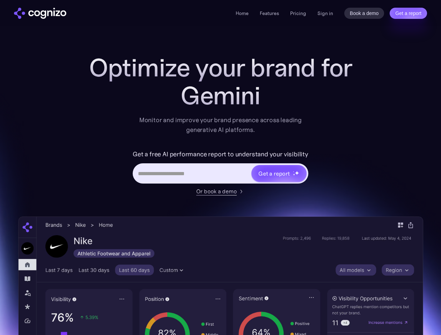  Describe the element at coordinates (221, 96) in the screenshot. I see `div: Gemini` at that location.